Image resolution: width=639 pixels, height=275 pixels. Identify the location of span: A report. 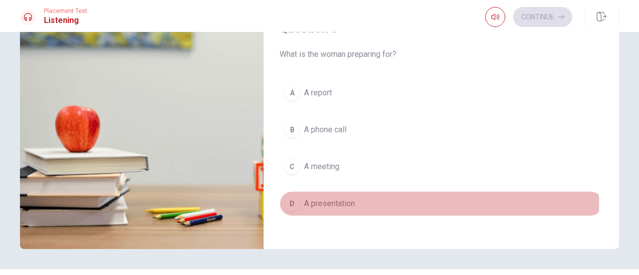
(318, 93).